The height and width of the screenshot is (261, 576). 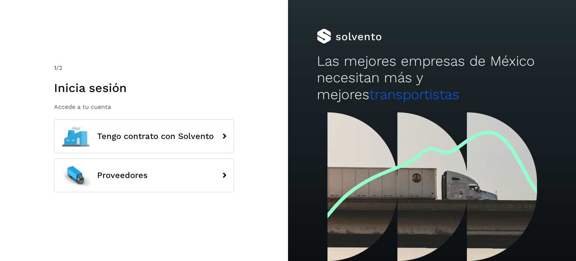 I want to click on span: Tengo contrato con Solvento, so click(x=155, y=136).